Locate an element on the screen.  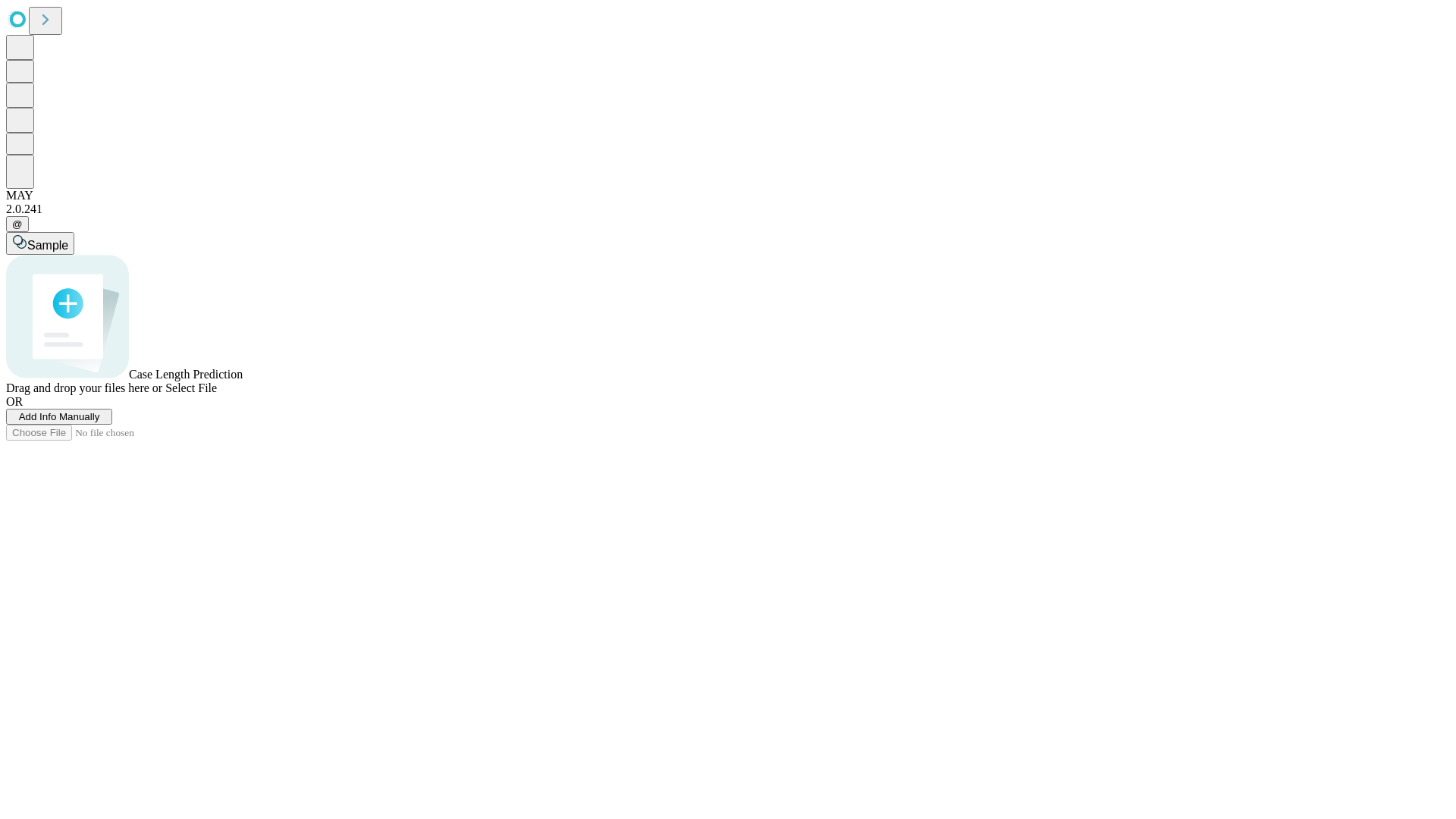
div: MAY is located at coordinates (728, 195).